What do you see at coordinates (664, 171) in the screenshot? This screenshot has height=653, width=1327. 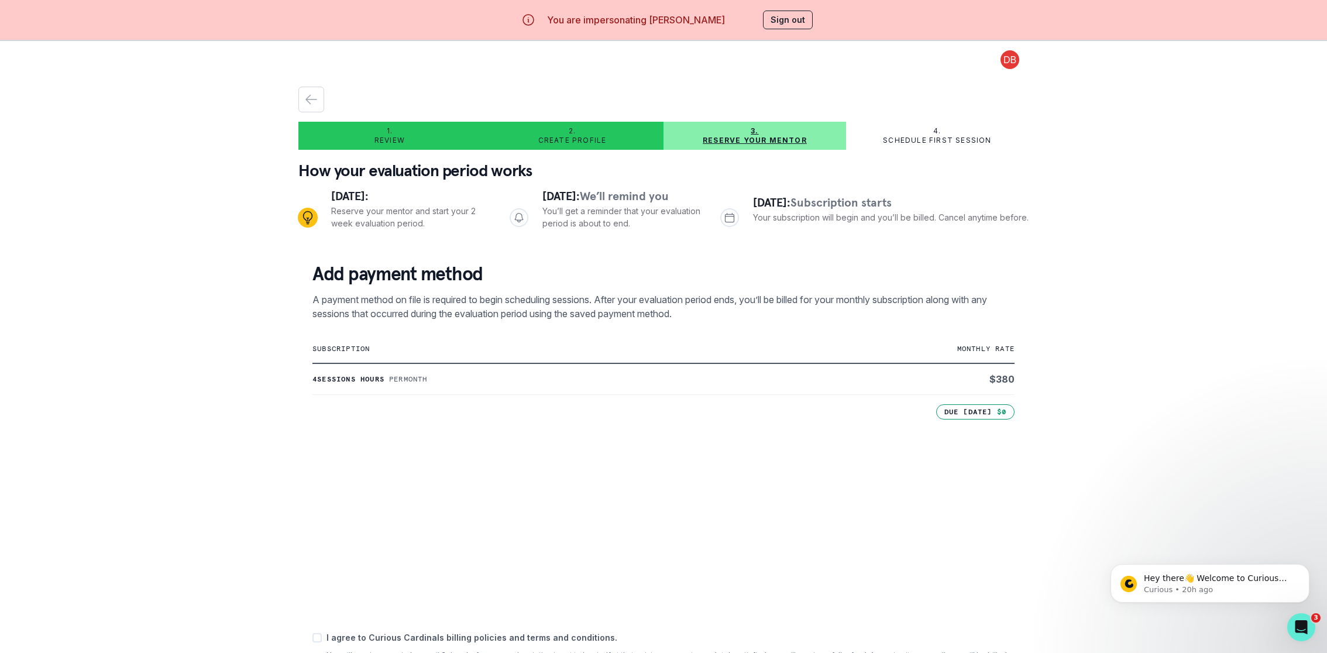 I see `p: How your evaluation period works` at bounding box center [664, 171].